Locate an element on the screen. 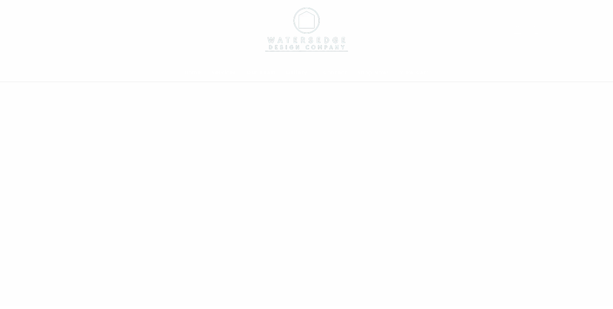  span: Gallery is located at coordinates (296, 73).